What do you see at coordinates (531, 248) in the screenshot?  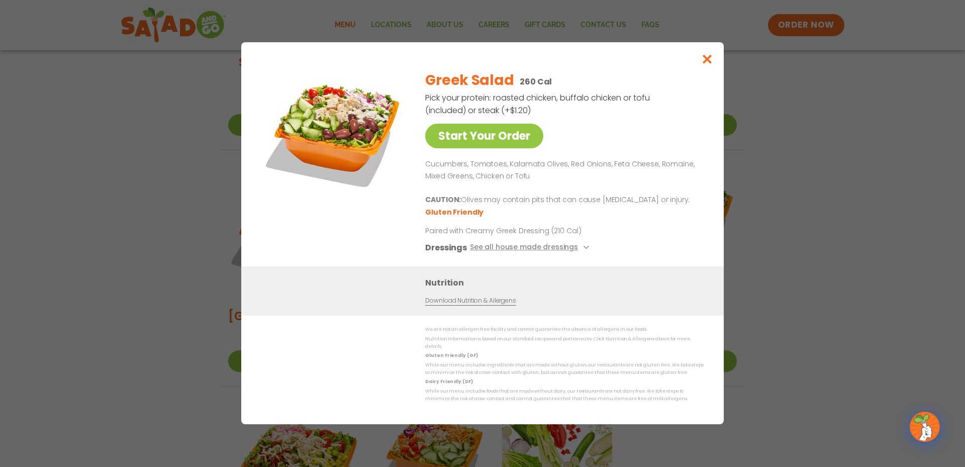 I see `button: See all house made dressings` at bounding box center [531, 248].